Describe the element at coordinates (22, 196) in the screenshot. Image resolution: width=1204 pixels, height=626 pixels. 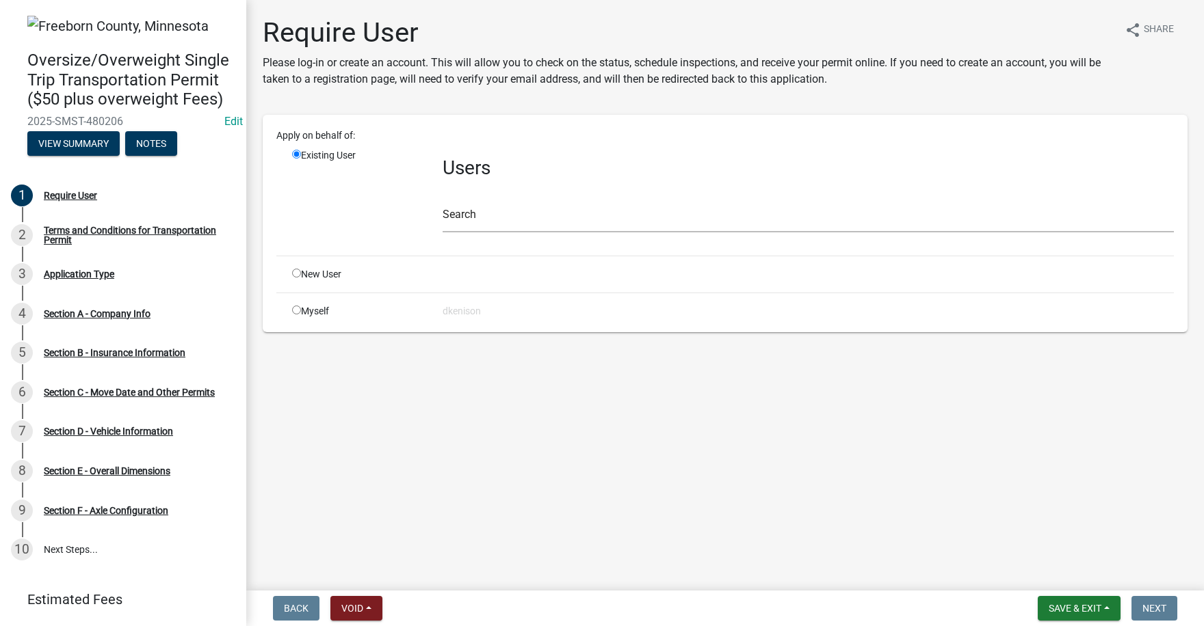
I see `div: 1` at that location.